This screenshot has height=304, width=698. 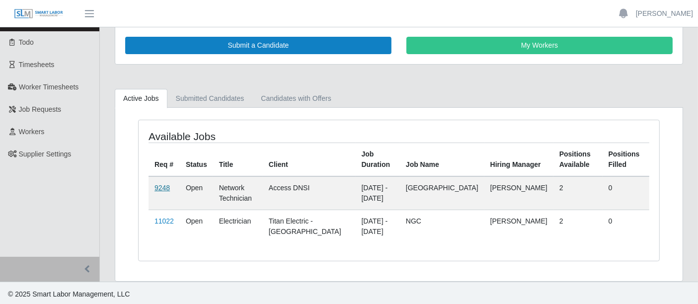 I want to click on td: NGC, so click(x=442, y=226).